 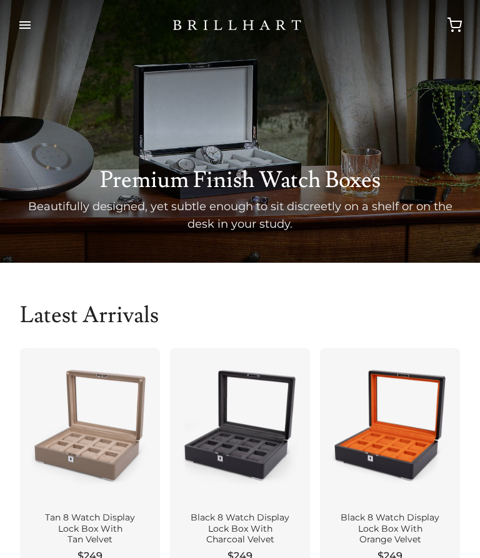 I want to click on div: Black 8 Watch Display Lock Box With Orange Velvet, so click(x=390, y=529).